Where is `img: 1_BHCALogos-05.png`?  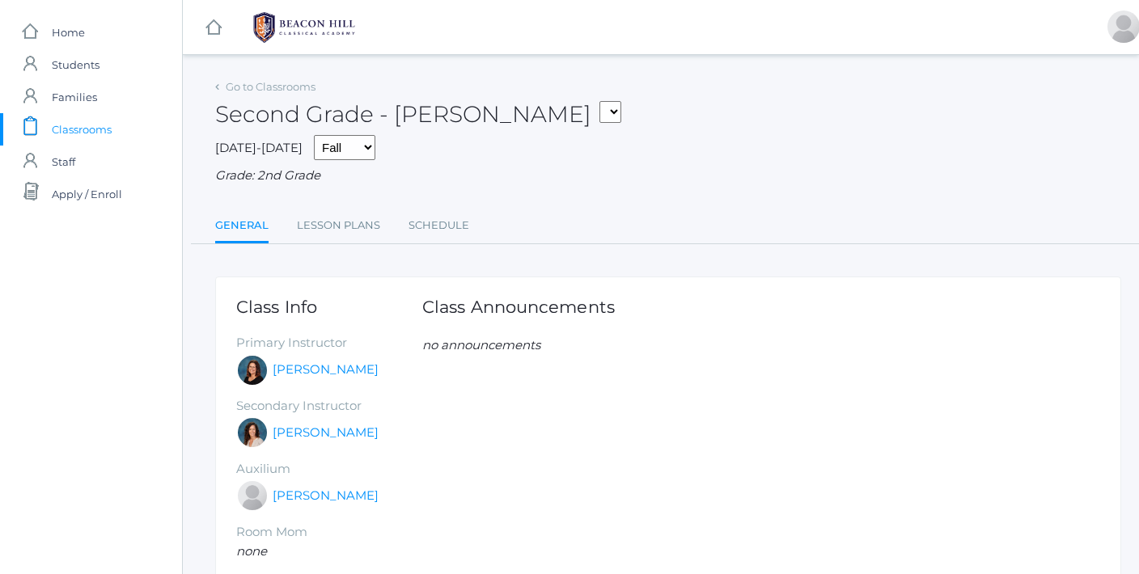
img: 1_BHCALogos-05.png is located at coordinates (304, 27).